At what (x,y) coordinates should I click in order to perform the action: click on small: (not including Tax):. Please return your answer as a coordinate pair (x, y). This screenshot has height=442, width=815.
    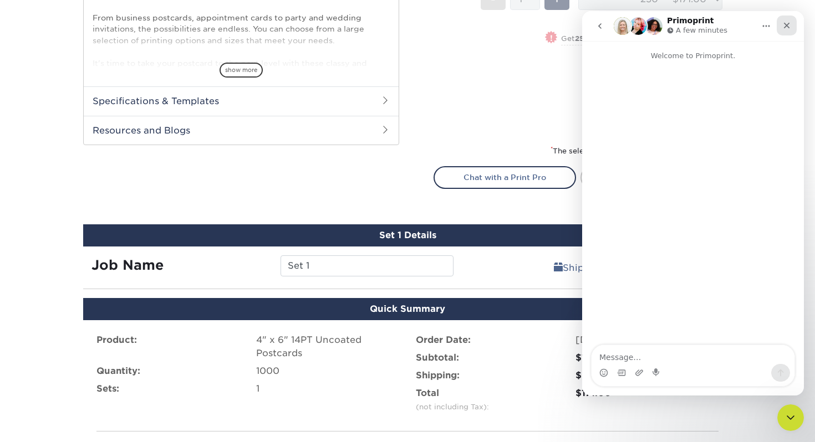
    Looking at the image, I should click on (452, 407).